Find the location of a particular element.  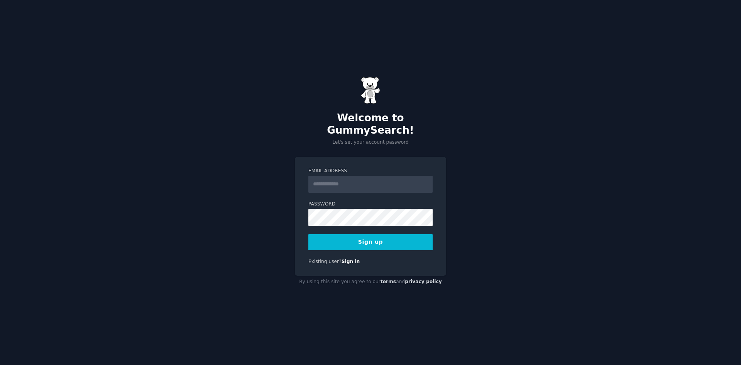

span: Existing user? is located at coordinates (325, 261).